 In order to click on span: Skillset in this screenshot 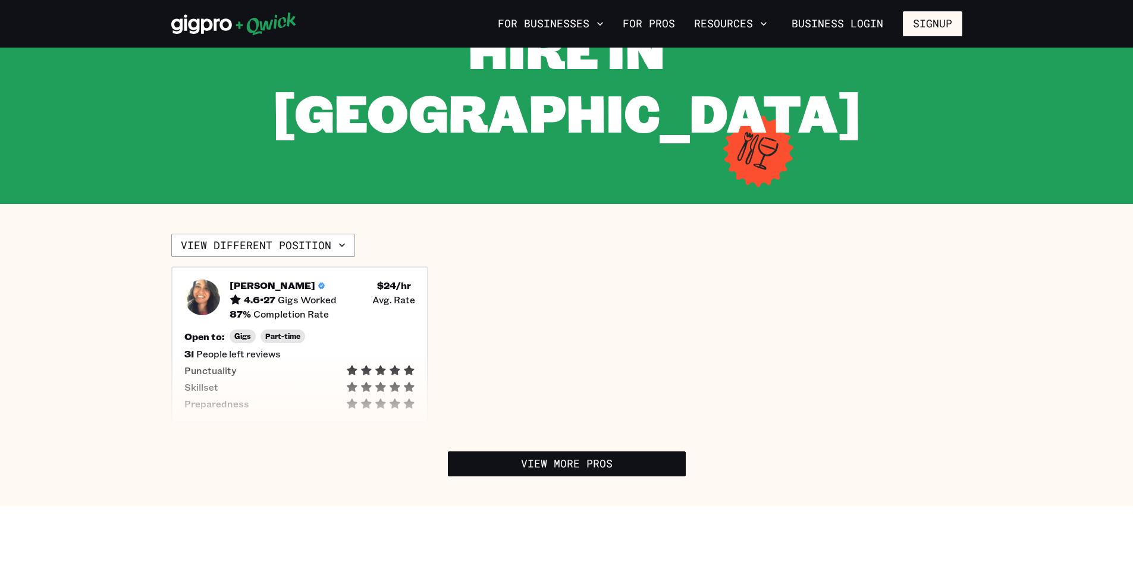, I will do `click(201, 387)`.